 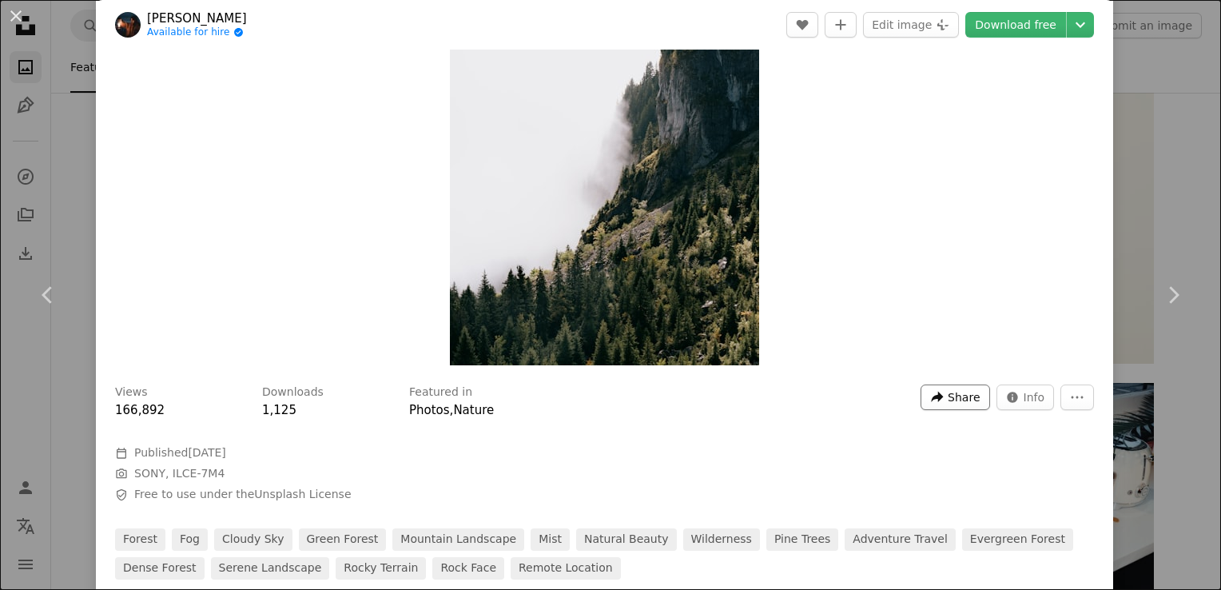 What do you see at coordinates (279, 410) in the screenshot?
I see `span: 1,125` at bounding box center [279, 410].